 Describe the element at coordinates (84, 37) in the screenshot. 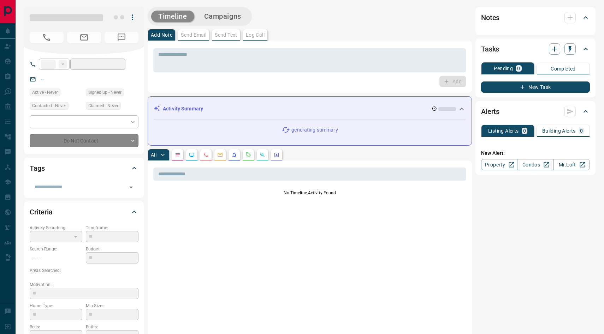

I see `span: No Email` at that location.